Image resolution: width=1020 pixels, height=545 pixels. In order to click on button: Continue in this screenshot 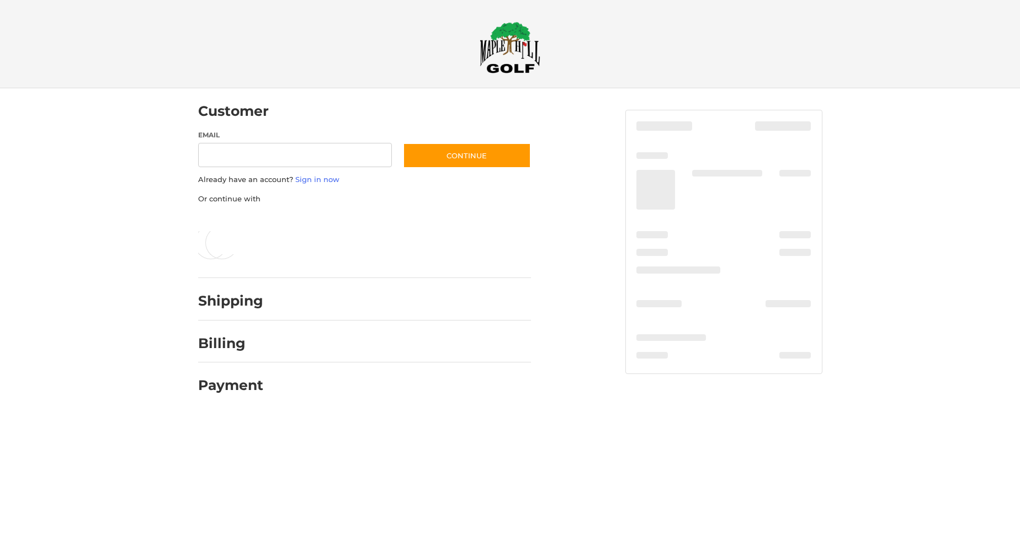, I will do `click(467, 156)`.